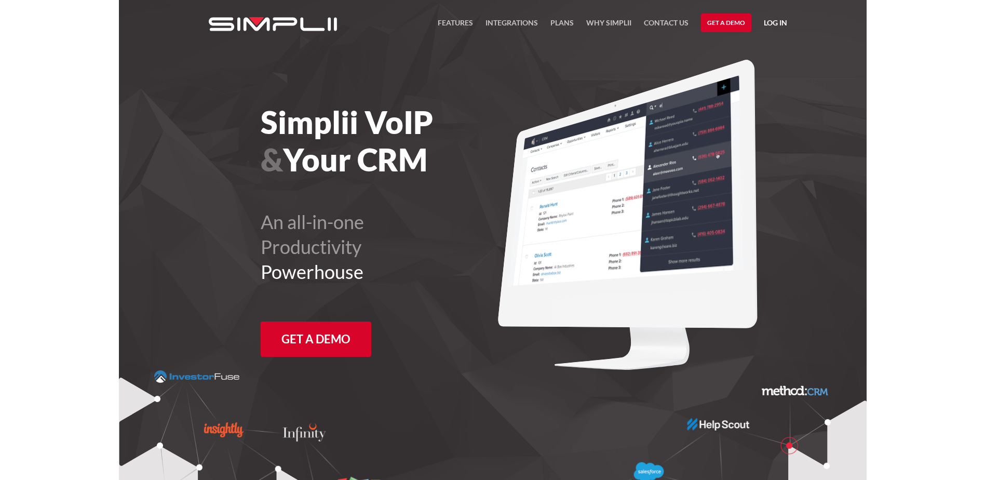 This screenshot has height=480, width=985. Describe the element at coordinates (775, 24) in the screenshot. I see `a: Log in` at that location.